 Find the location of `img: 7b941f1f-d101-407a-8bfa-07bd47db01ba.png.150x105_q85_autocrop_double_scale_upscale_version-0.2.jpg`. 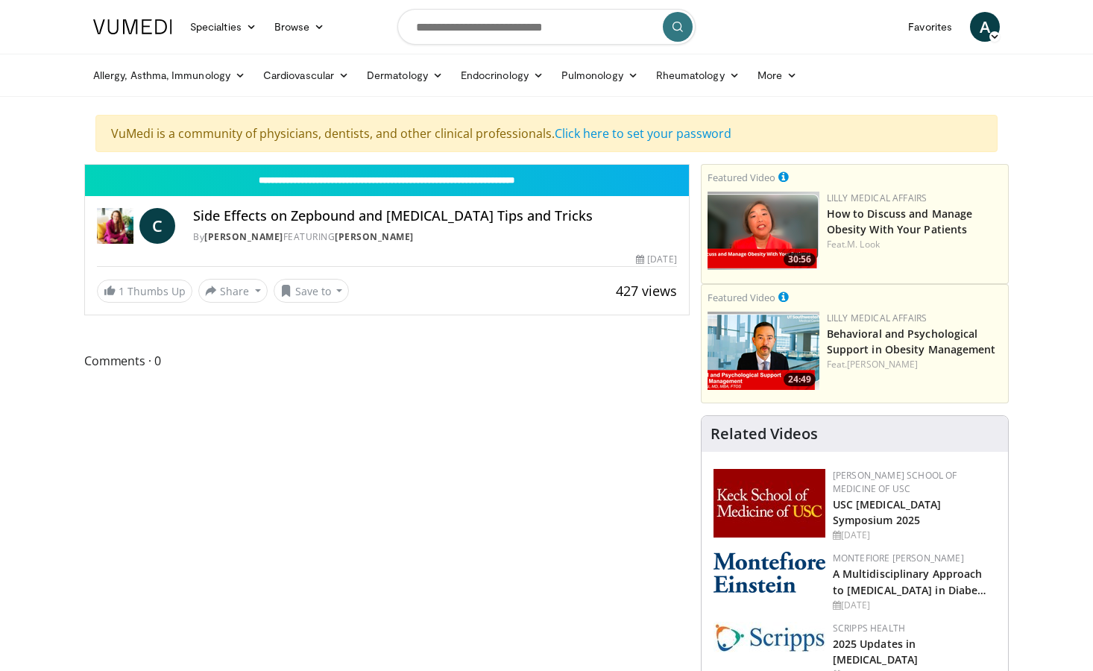

img: 7b941f1f-d101-407a-8bfa-07bd47db01ba.png.150x105_q85_autocrop_double_scale_upscale_version-0.2.jpg is located at coordinates (769, 503).